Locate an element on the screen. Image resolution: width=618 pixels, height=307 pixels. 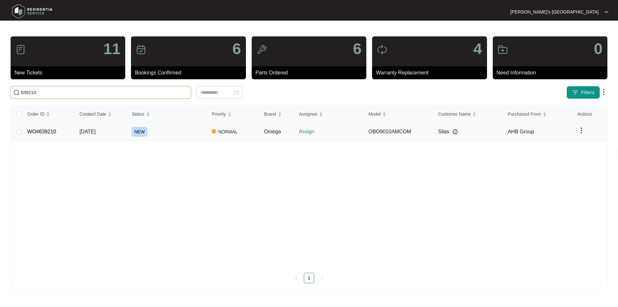
span: Model is located at coordinates (375, 114).